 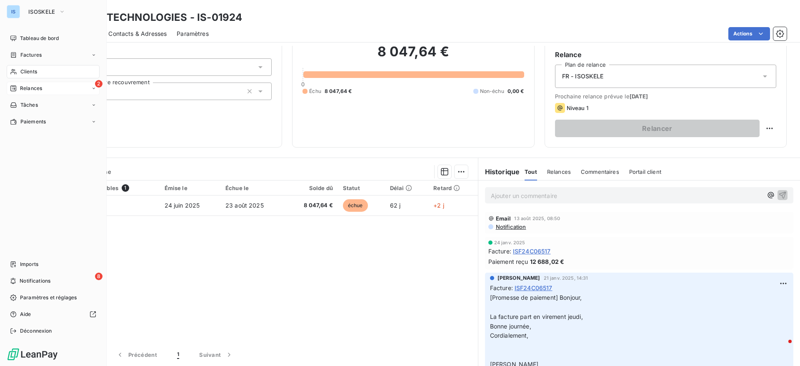 What do you see at coordinates (531, 172) in the screenshot?
I see `span: Tout` at bounding box center [531, 172].